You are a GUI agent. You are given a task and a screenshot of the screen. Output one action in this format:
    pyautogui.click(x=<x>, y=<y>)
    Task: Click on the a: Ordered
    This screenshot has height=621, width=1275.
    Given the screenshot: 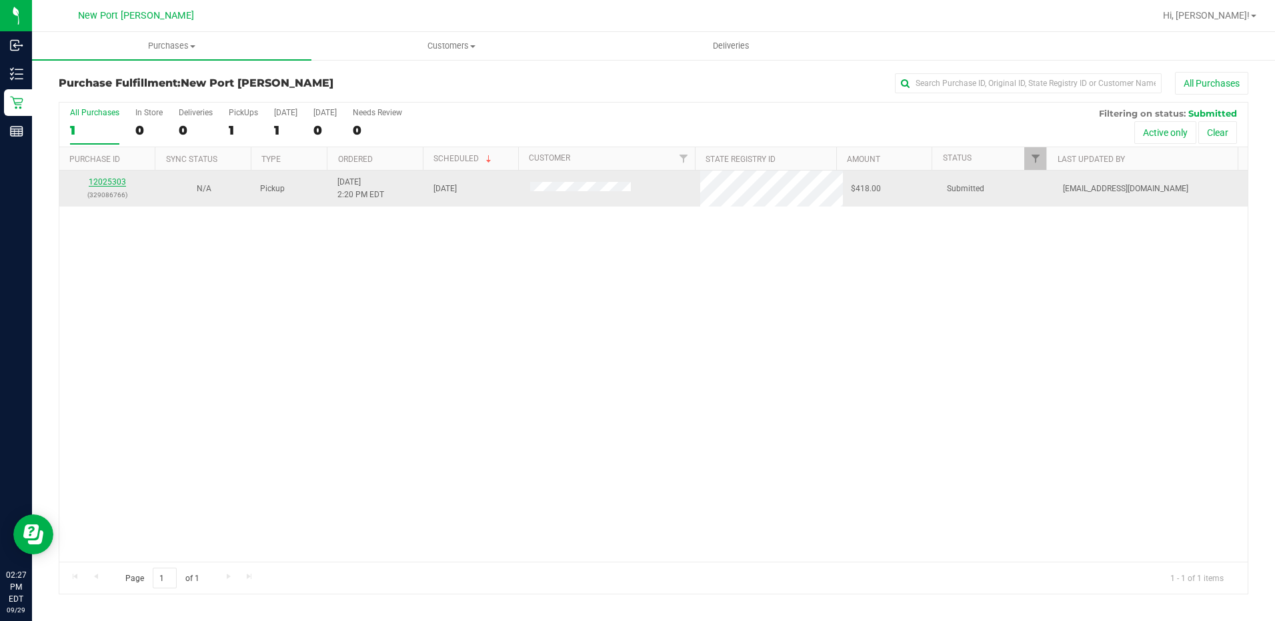 What is the action you would take?
    pyautogui.click(x=355, y=159)
    